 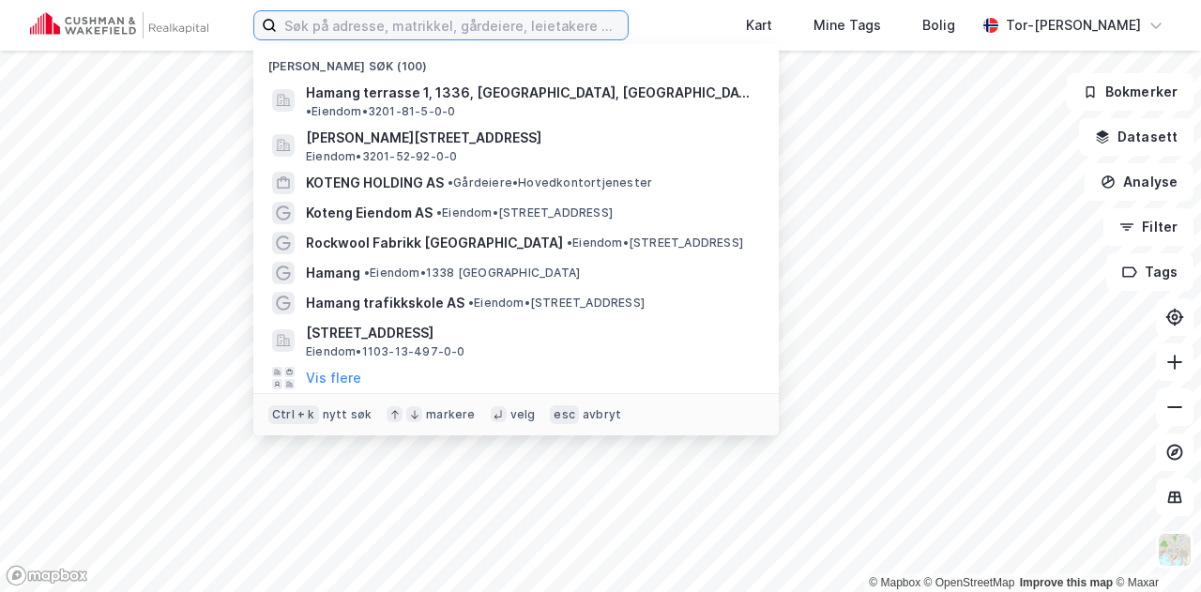 What do you see at coordinates (374, 183) in the screenshot?
I see `span: KOTENG HOLDING AS` at bounding box center [374, 183].